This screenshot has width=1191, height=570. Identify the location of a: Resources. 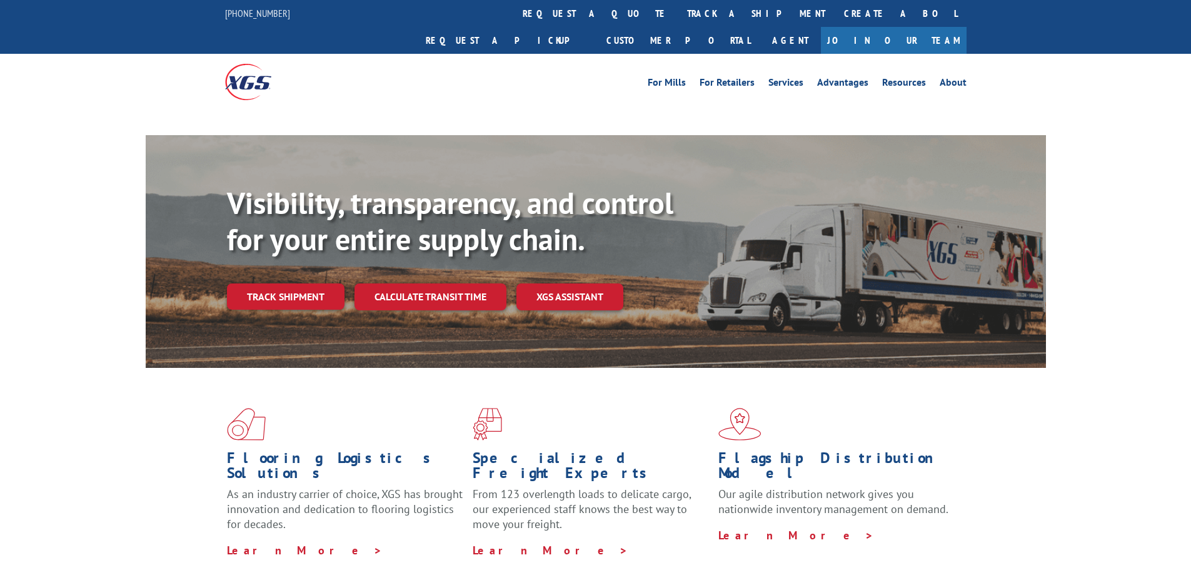
(904, 84).